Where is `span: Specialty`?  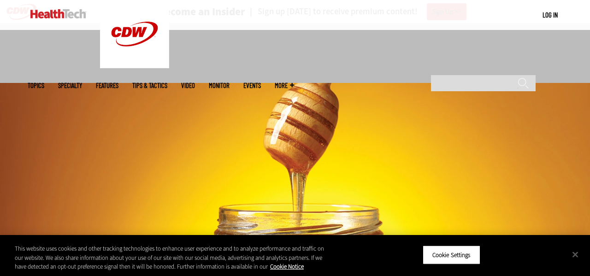
span: Specialty is located at coordinates (70, 85).